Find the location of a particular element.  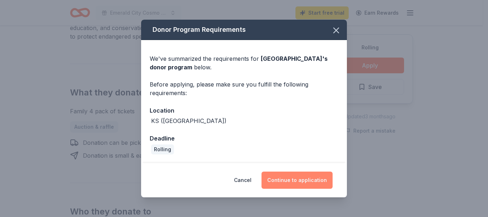

button: Continue to application is located at coordinates (297, 180).